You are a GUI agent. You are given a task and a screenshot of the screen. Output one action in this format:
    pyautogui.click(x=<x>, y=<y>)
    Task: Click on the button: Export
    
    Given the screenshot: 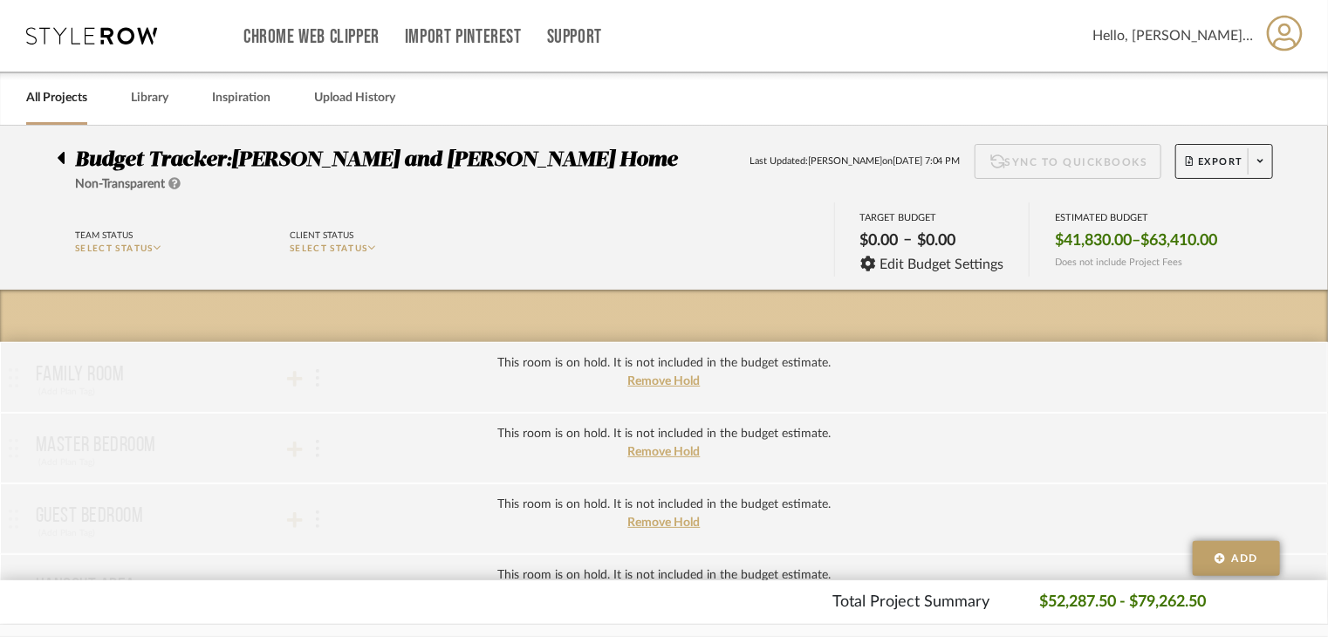 What is the action you would take?
    pyautogui.click(x=1224, y=161)
    